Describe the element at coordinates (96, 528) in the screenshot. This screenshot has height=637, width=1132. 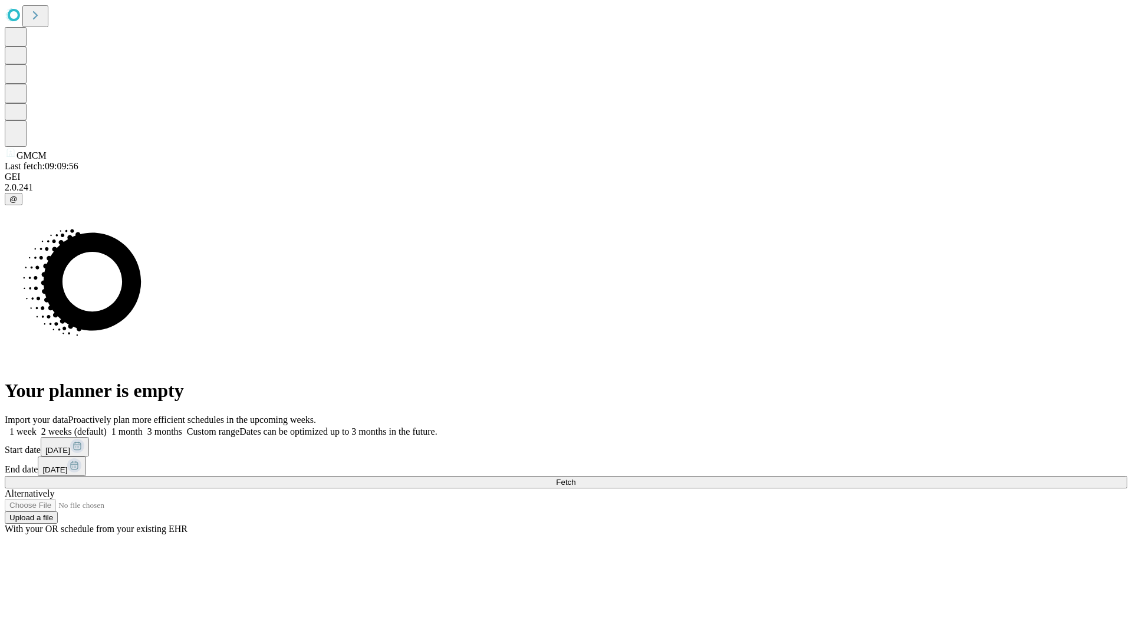
I see `span: With your OR schedule from your existing EHR` at that location.